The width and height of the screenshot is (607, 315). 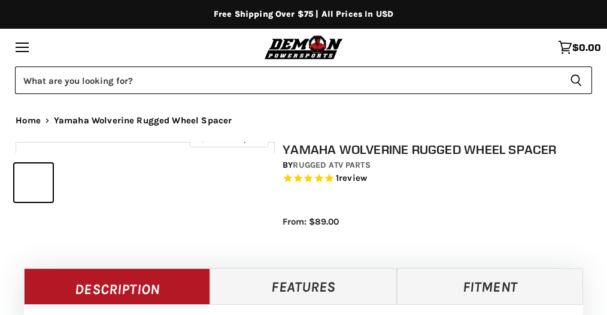 What do you see at coordinates (352, 178) in the screenshot?
I see `span: review` at bounding box center [352, 178].